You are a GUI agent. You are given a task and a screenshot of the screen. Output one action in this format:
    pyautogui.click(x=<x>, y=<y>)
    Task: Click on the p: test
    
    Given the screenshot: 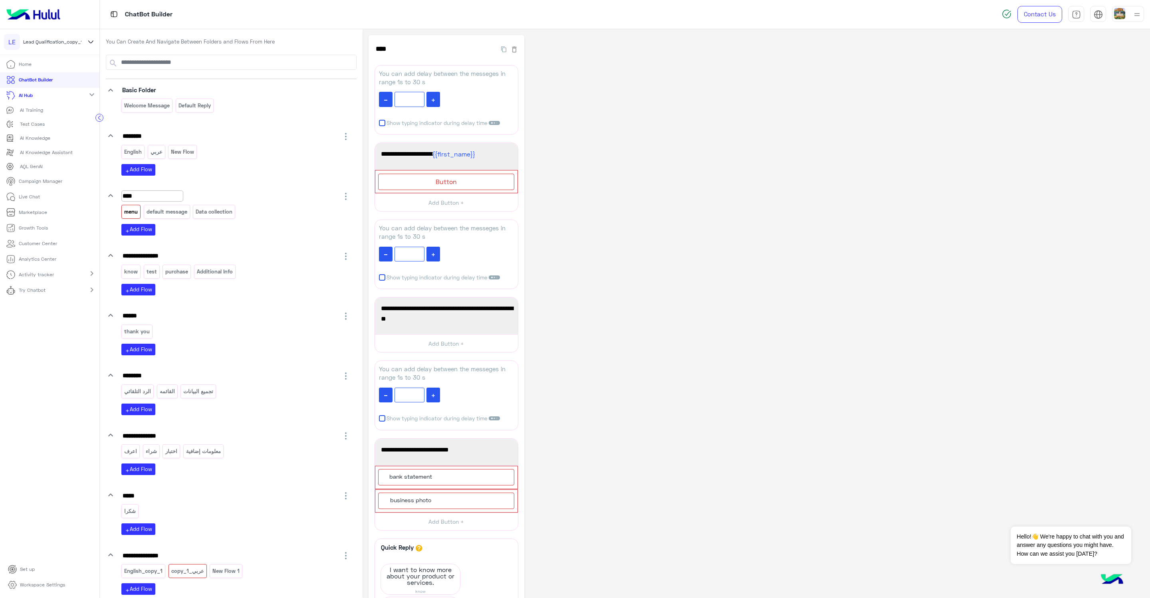 What is the action you would take?
    pyautogui.click(x=151, y=272)
    